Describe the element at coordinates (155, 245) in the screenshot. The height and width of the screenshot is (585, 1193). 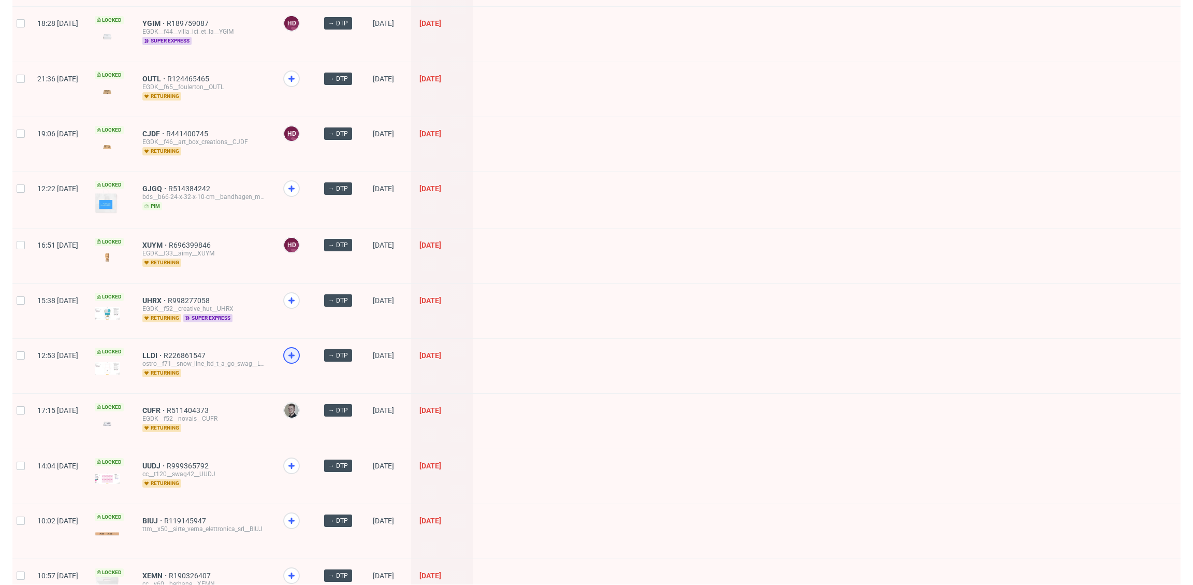
I see `a: XUYM` at that location.